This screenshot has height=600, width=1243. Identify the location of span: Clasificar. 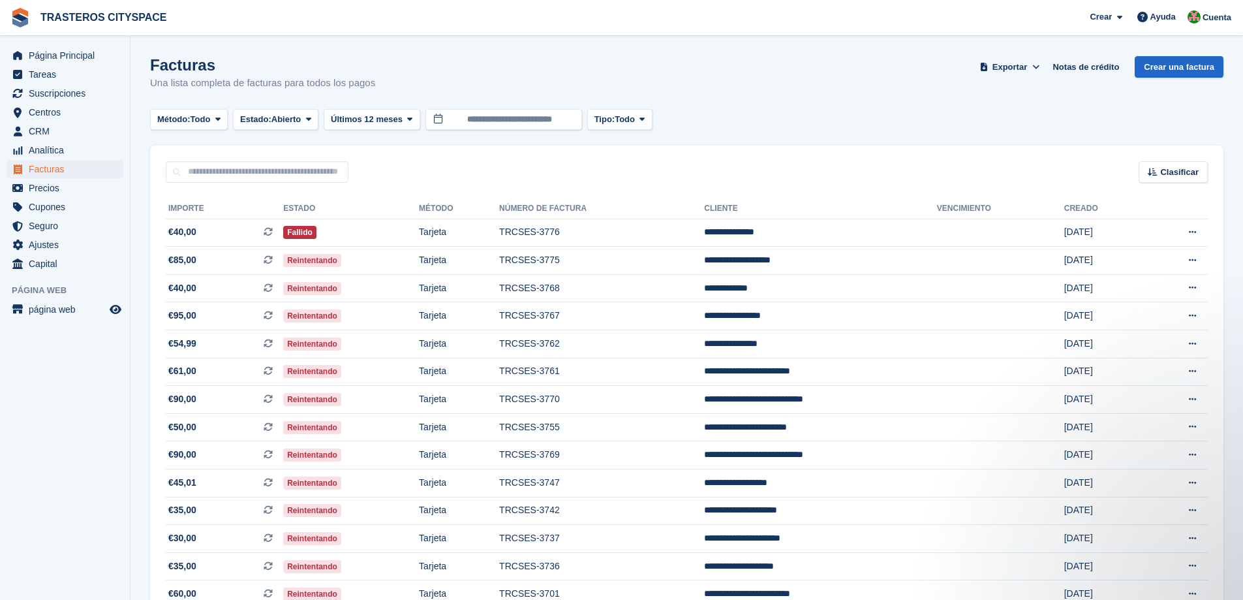
(1179, 172).